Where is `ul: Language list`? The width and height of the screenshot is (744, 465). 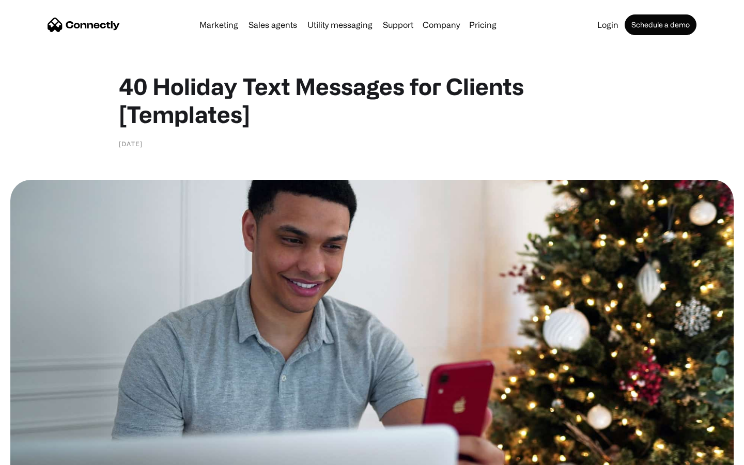
ul: Language list is located at coordinates (41, 454).